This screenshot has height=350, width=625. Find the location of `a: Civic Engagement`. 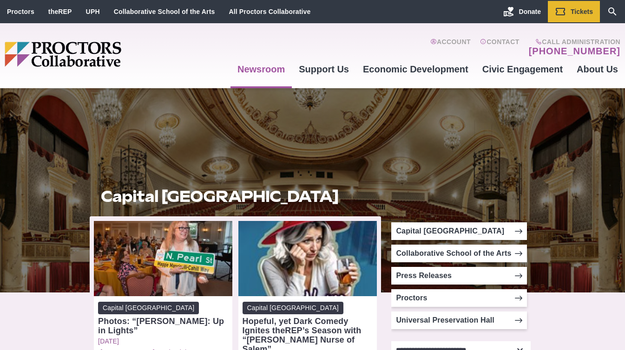

a: Civic Engagement is located at coordinates (522, 69).